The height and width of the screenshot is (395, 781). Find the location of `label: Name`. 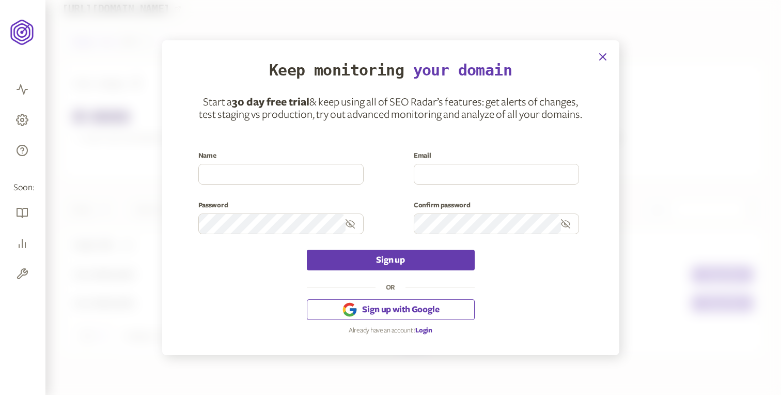

label: Name is located at coordinates (283, 155).